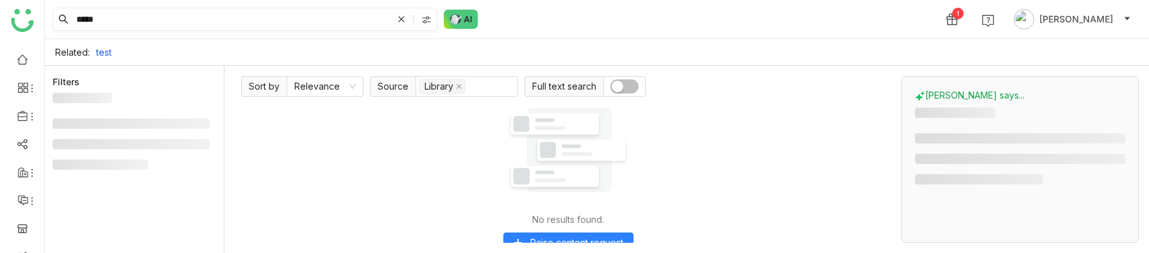 Image resolution: width=1149 pixels, height=253 pixels. What do you see at coordinates (1024, 19) in the screenshot?
I see `img: avatar` at bounding box center [1024, 19].